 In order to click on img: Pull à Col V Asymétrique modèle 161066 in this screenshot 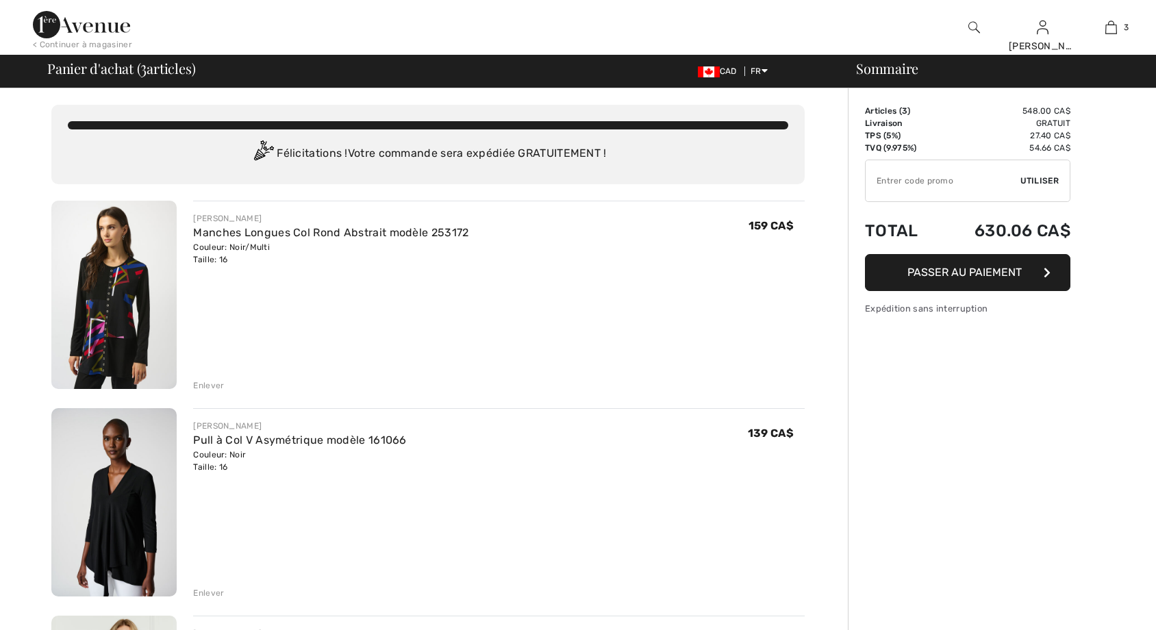, I will do `click(114, 502)`.